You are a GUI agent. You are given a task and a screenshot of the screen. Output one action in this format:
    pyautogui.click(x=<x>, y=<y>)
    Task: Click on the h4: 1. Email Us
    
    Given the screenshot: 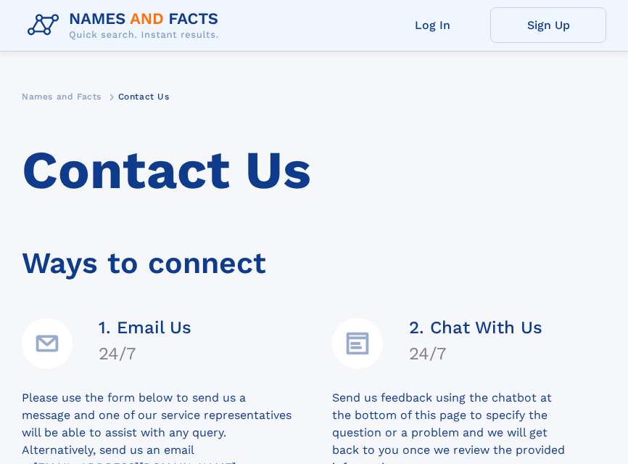 What is the action you would take?
    pyautogui.click(x=145, y=327)
    